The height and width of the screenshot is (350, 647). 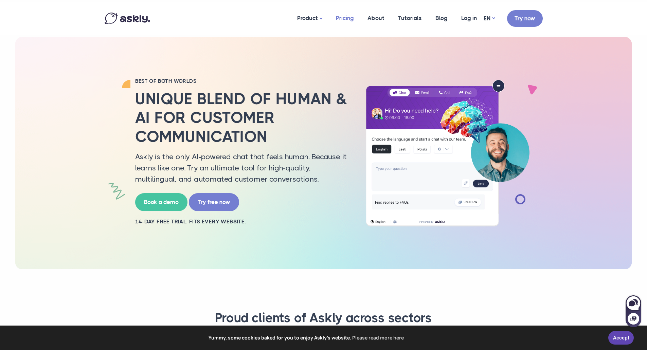 I want to click on a: Book a demo, so click(x=161, y=202).